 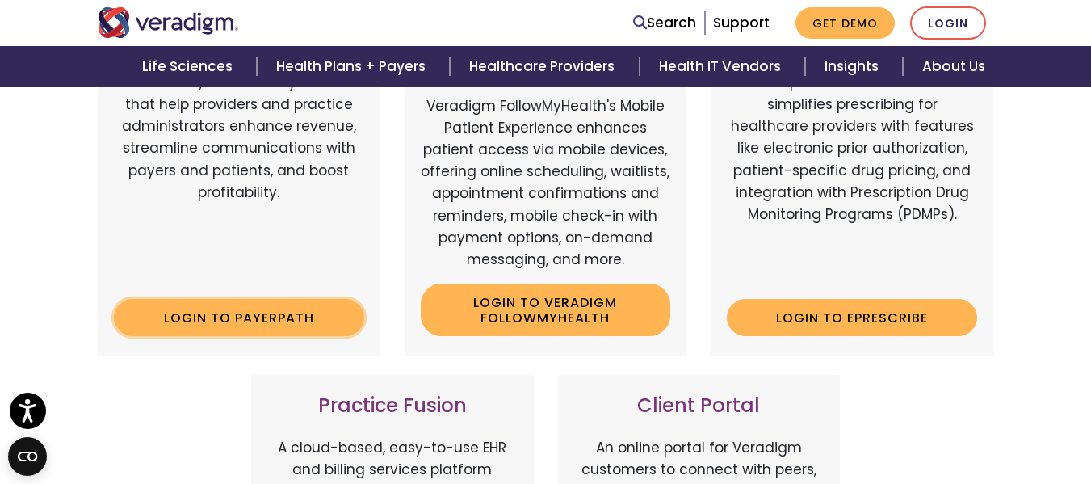 I want to click on p: Veradigm FollowMyHealth's Mobile Patient Experience enhances patient access via mobile devices, o..., so click(x=546, y=183).